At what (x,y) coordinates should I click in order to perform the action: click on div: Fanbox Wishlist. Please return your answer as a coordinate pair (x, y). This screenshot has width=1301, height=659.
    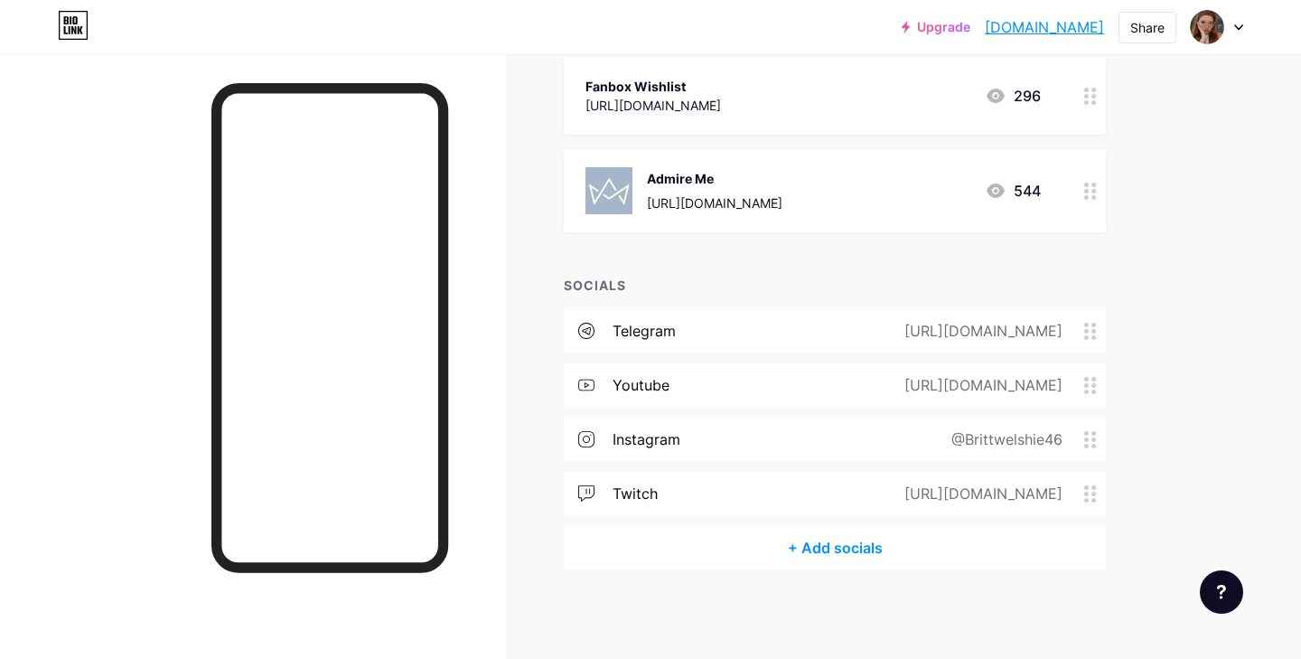
    Looking at the image, I should click on (653, 86).